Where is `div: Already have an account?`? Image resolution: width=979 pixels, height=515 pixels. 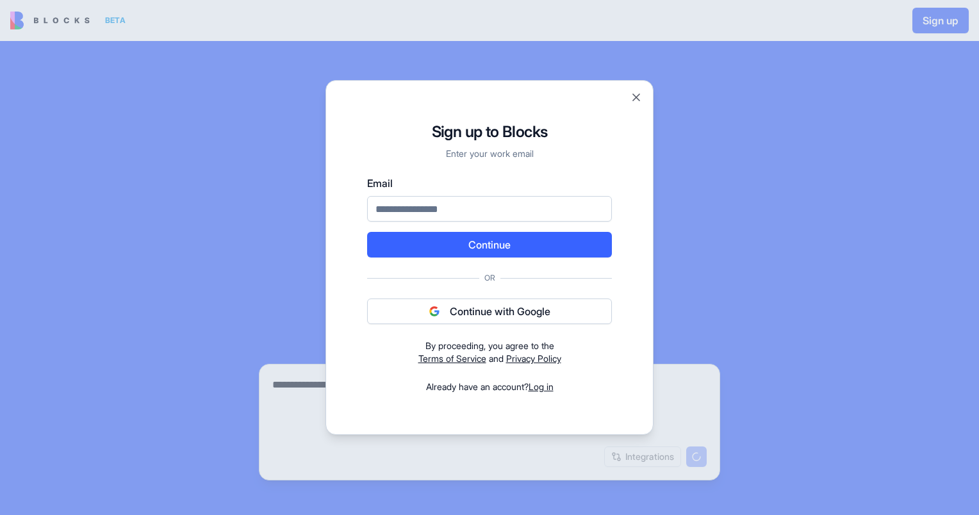
div: Already have an account? is located at coordinates (490, 387).